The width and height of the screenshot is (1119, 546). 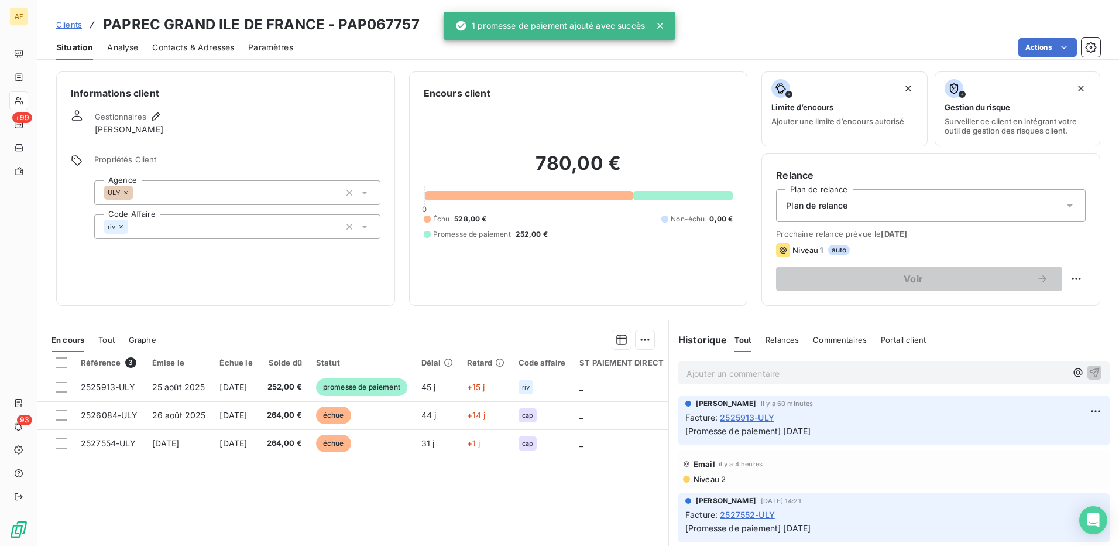 I want to click on span: +99, so click(x=22, y=118).